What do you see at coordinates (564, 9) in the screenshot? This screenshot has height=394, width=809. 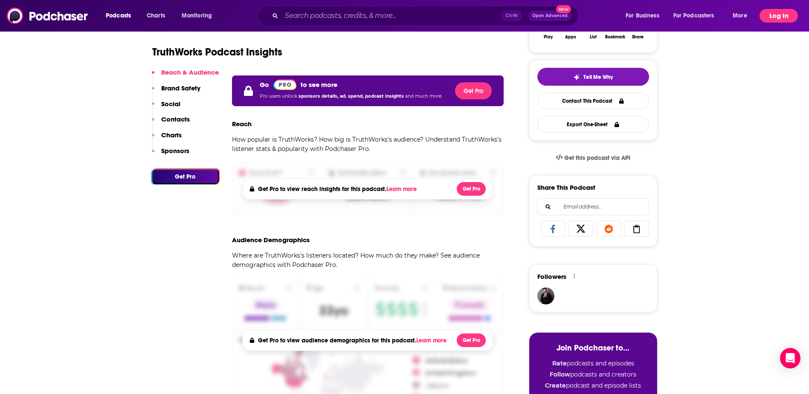 I see `span: New` at bounding box center [564, 9].